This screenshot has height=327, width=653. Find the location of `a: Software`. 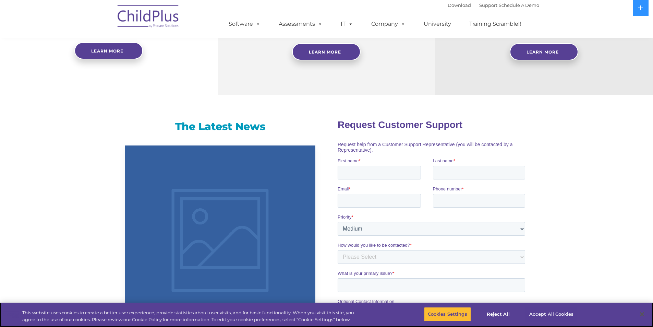

a: Software is located at coordinates (245, 24).